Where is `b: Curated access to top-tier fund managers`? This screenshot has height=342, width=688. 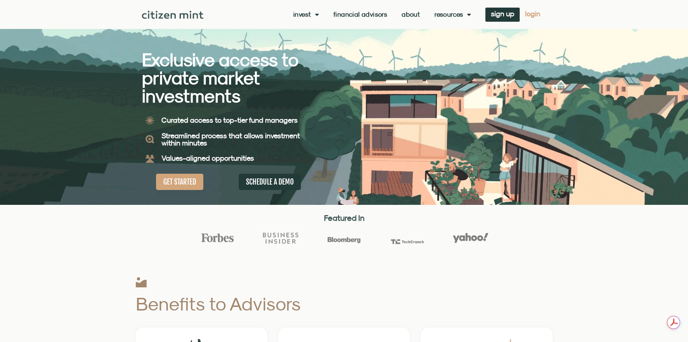 b: Curated access to top-tier fund managers is located at coordinates (229, 120).